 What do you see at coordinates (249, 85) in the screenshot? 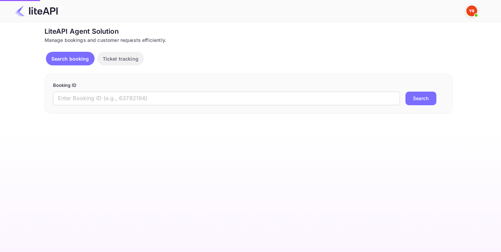
I see `p: Booking ID` at bounding box center [249, 85].